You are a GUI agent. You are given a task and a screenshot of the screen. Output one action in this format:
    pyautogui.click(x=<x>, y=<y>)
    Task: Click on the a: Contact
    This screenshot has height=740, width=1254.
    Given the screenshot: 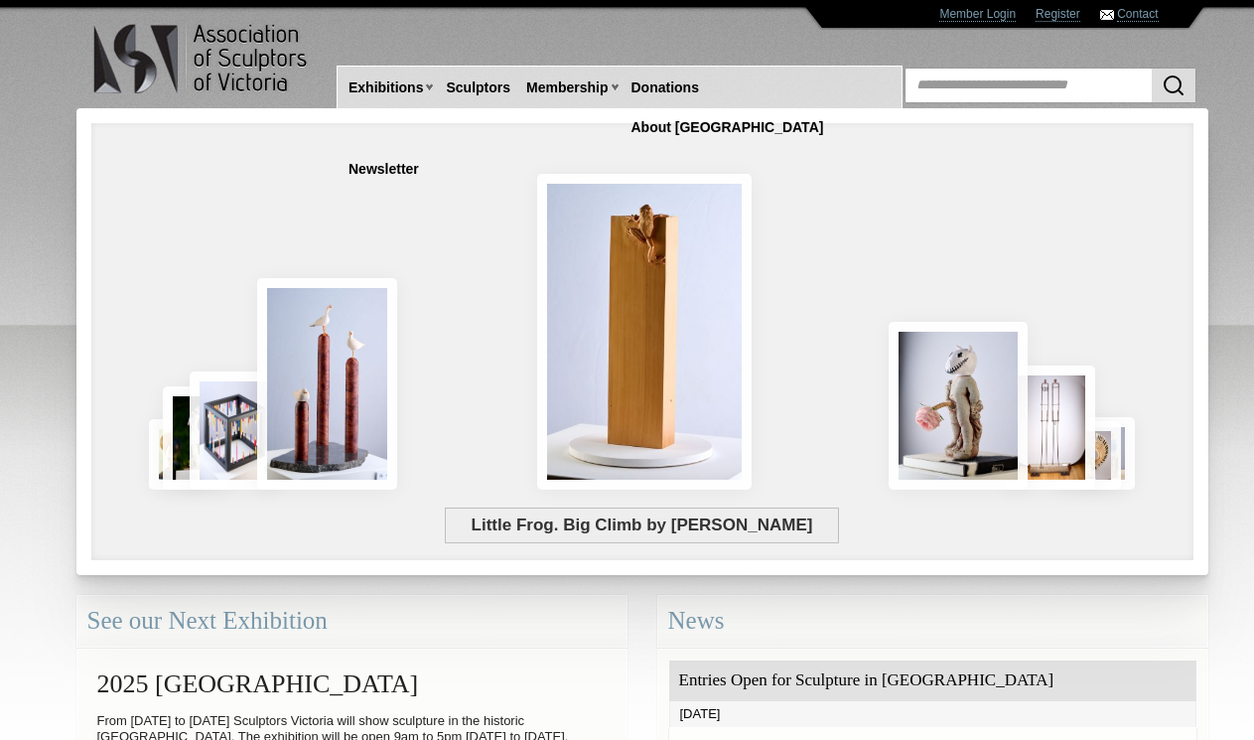 What is the action you would take?
    pyautogui.click(x=1137, y=14)
    